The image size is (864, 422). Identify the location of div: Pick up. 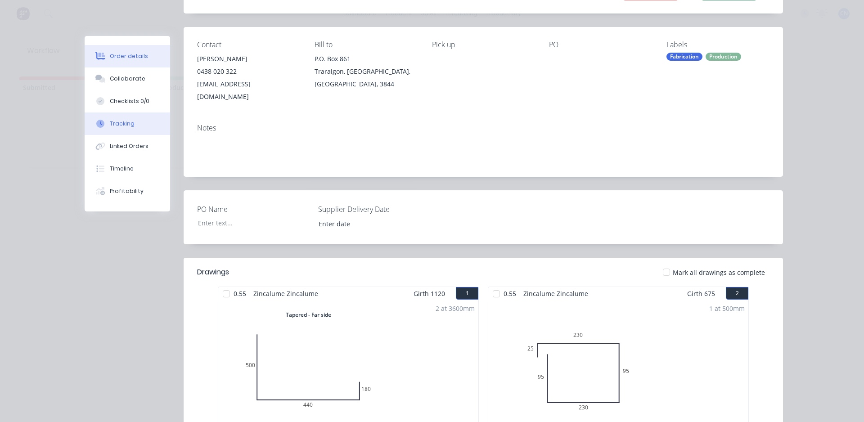
(483, 45).